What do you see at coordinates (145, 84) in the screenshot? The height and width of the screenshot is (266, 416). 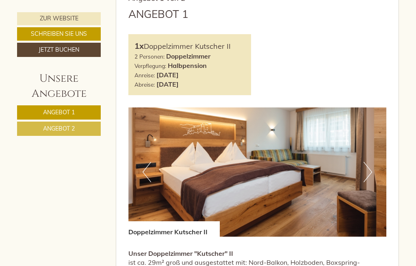 I see `small: Abreise:` at bounding box center [145, 84].